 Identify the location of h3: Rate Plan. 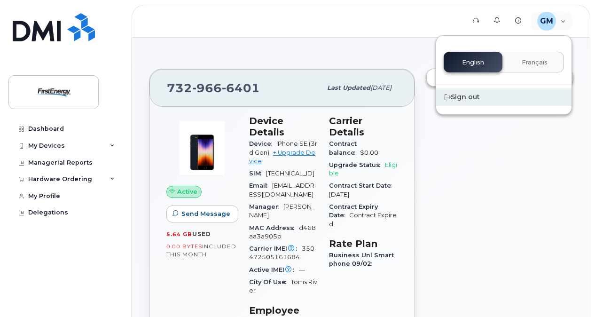
(363, 243).